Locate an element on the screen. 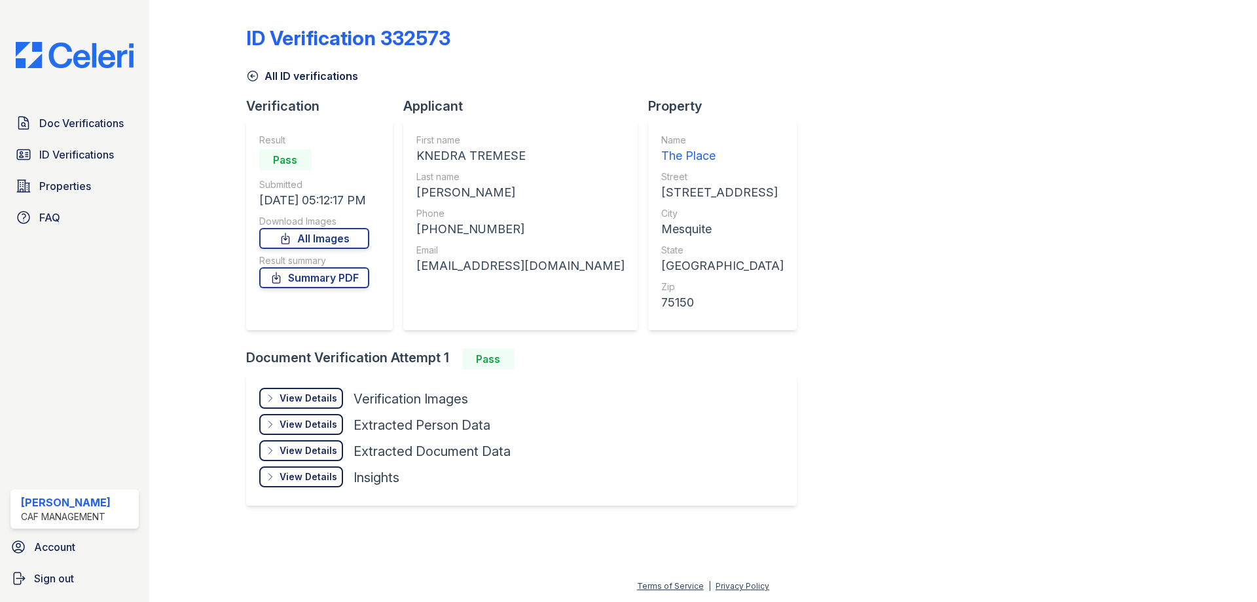 The height and width of the screenshot is (602, 1257). div: Street is located at coordinates (722, 177).